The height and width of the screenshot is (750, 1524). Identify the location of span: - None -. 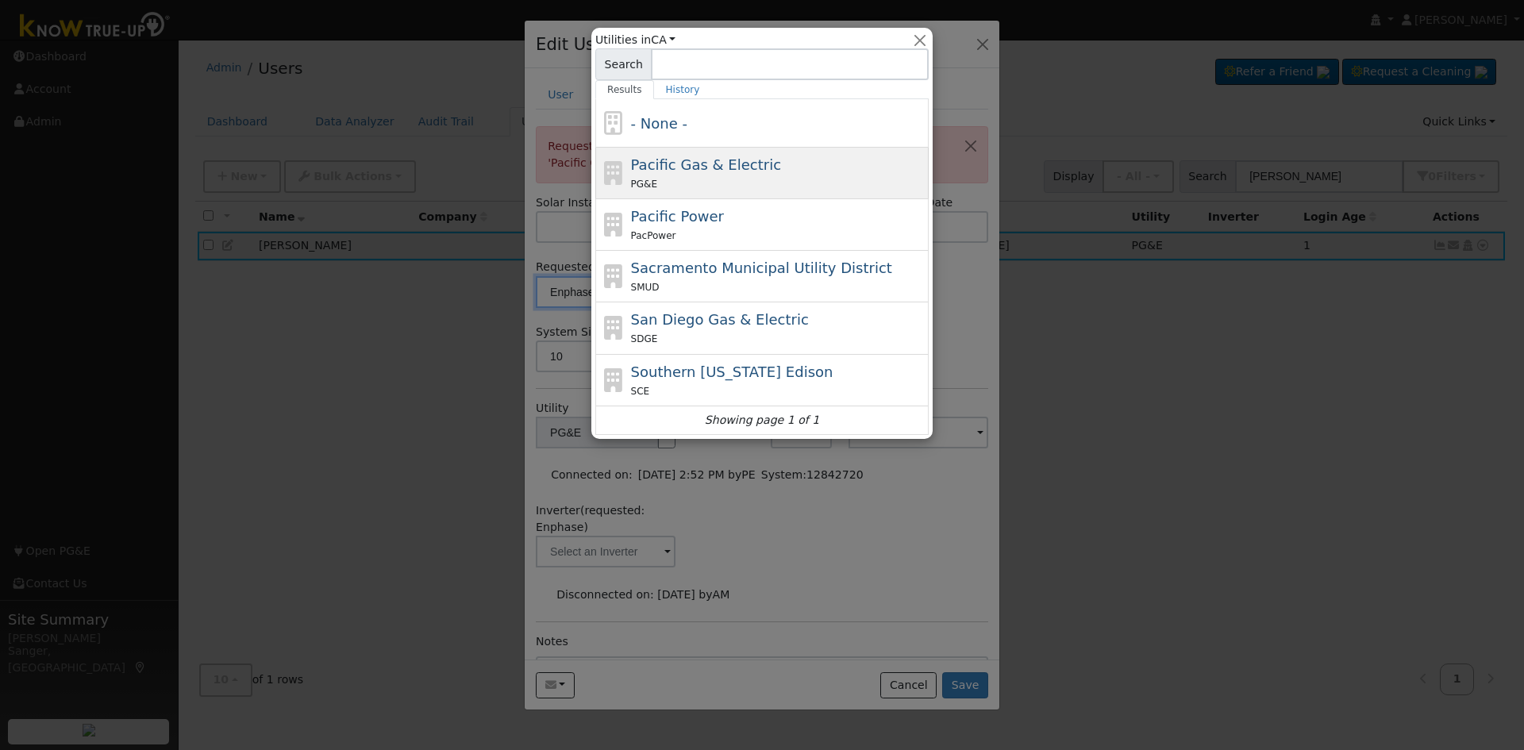
(659, 123).